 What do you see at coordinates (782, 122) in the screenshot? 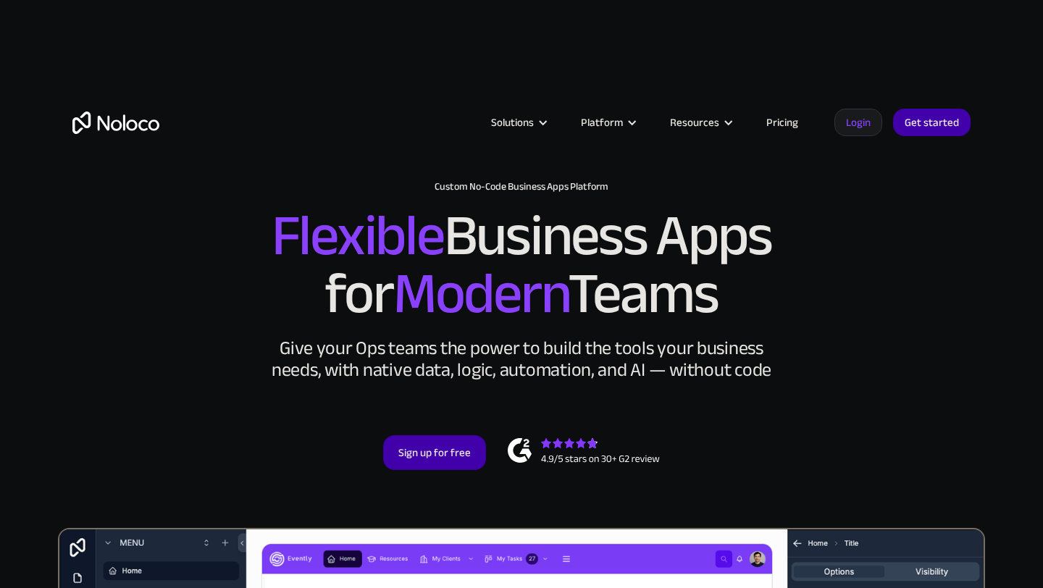
I see `a: Pricing` at bounding box center [782, 122].